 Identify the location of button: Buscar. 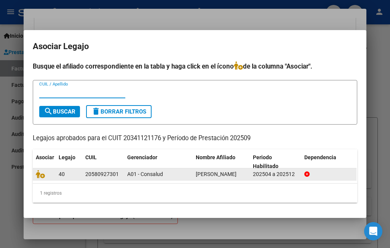
(59, 112).